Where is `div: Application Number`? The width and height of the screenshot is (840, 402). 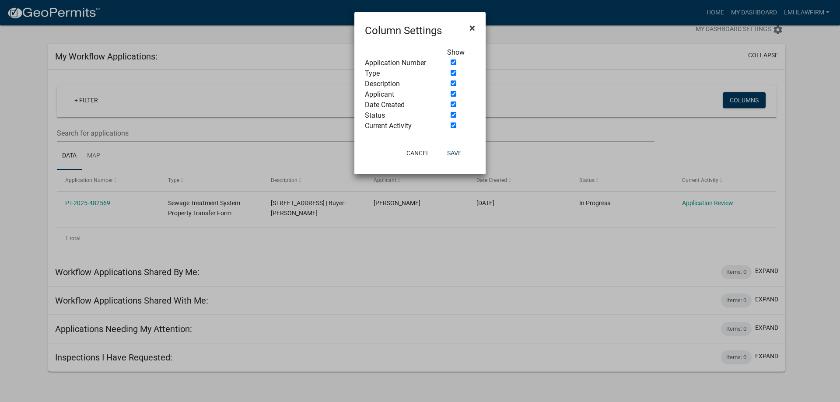
div: Application Number is located at coordinates (400, 63).